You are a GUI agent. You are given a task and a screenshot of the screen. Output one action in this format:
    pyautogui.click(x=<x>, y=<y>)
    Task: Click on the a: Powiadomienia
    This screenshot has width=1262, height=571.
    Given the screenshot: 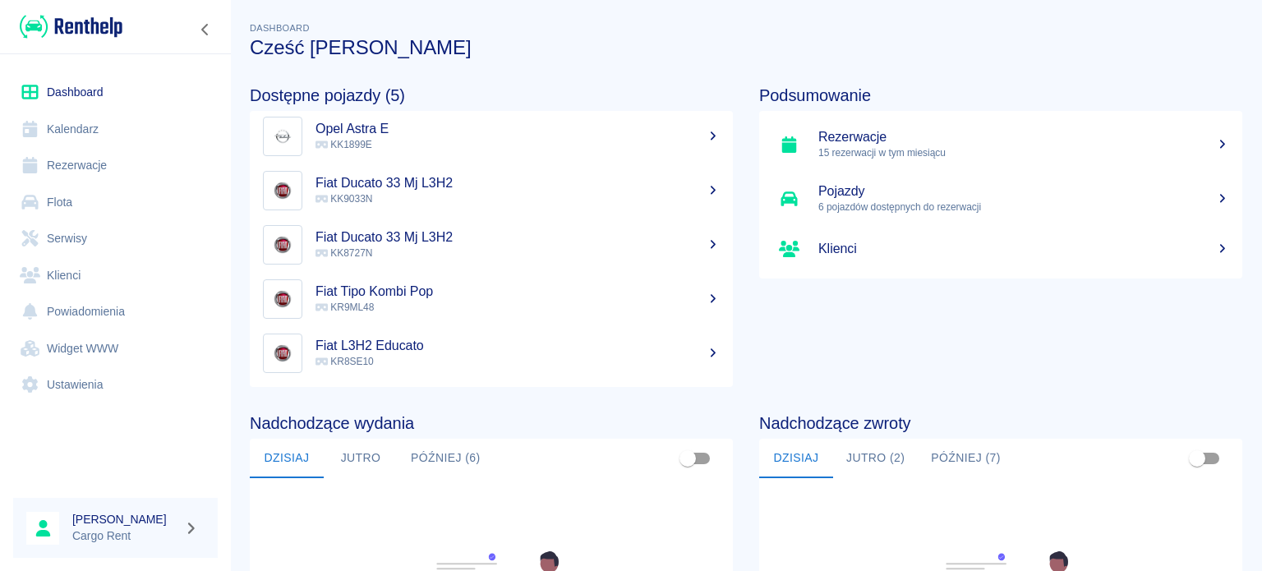 What is the action you would take?
    pyautogui.click(x=115, y=311)
    